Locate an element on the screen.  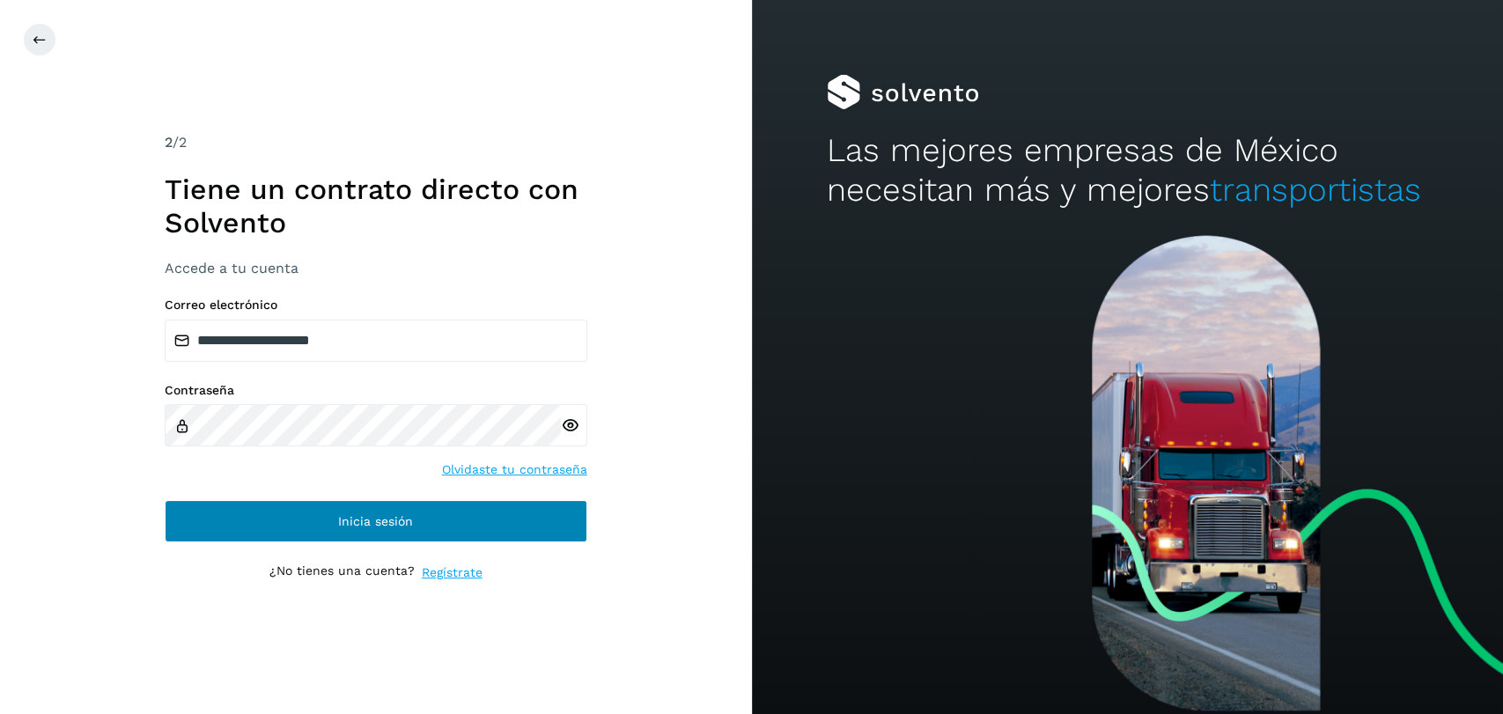
button: Inicia sesión is located at coordinates (376, 521).